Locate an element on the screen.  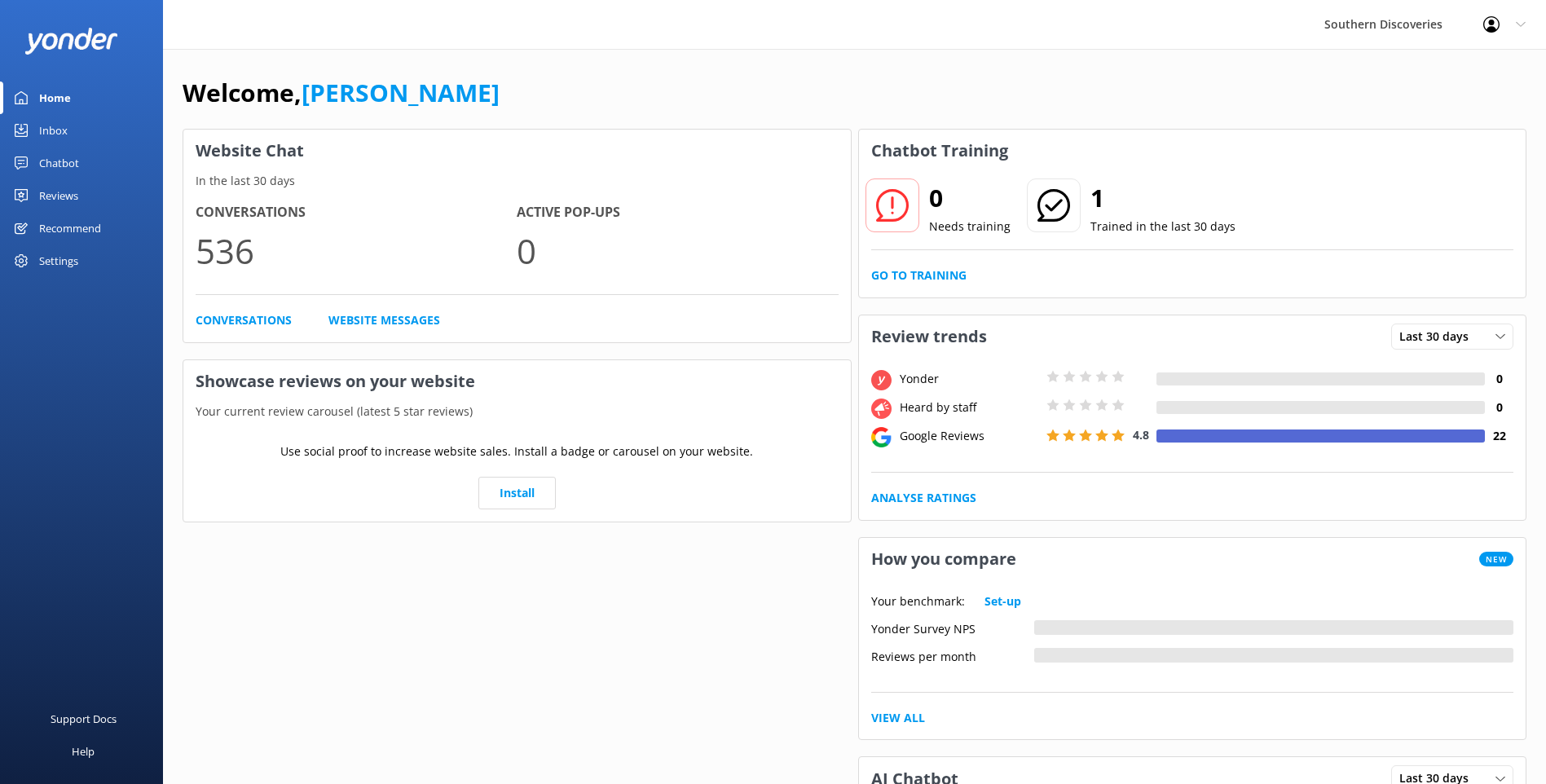
div: Yonder is located at coordinates (969, 379).